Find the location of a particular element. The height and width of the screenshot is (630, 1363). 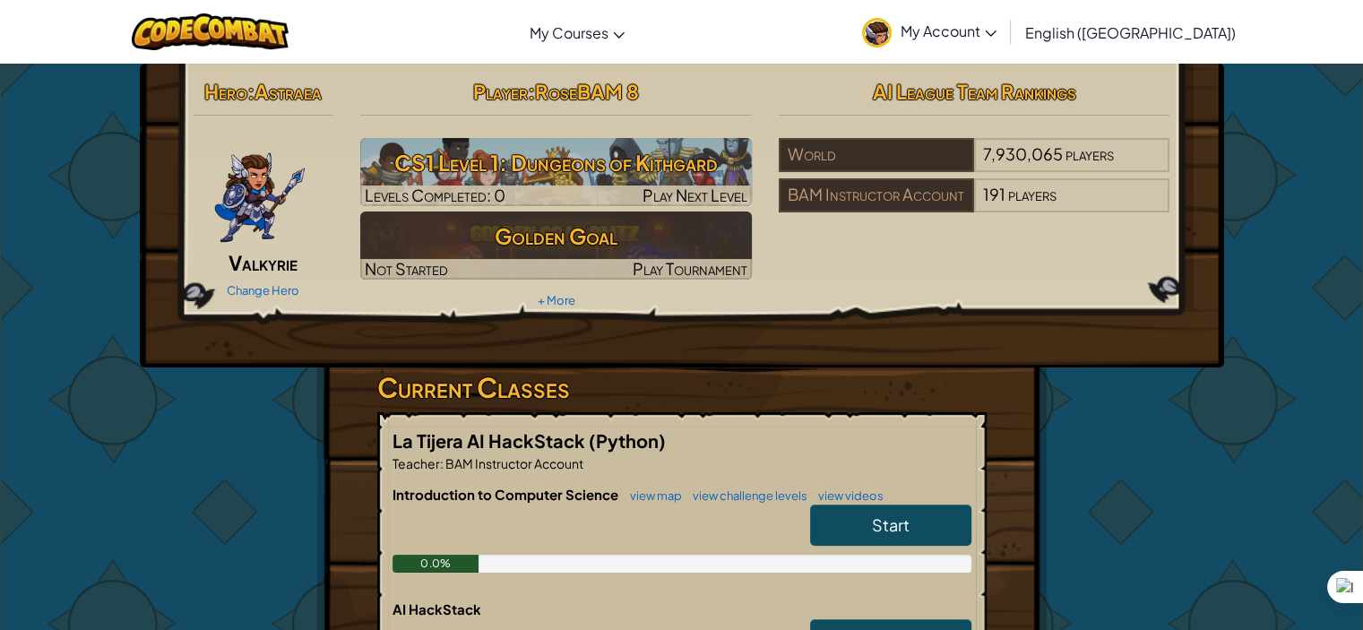

a: Play Next Level is located at coordinates (555, 172).